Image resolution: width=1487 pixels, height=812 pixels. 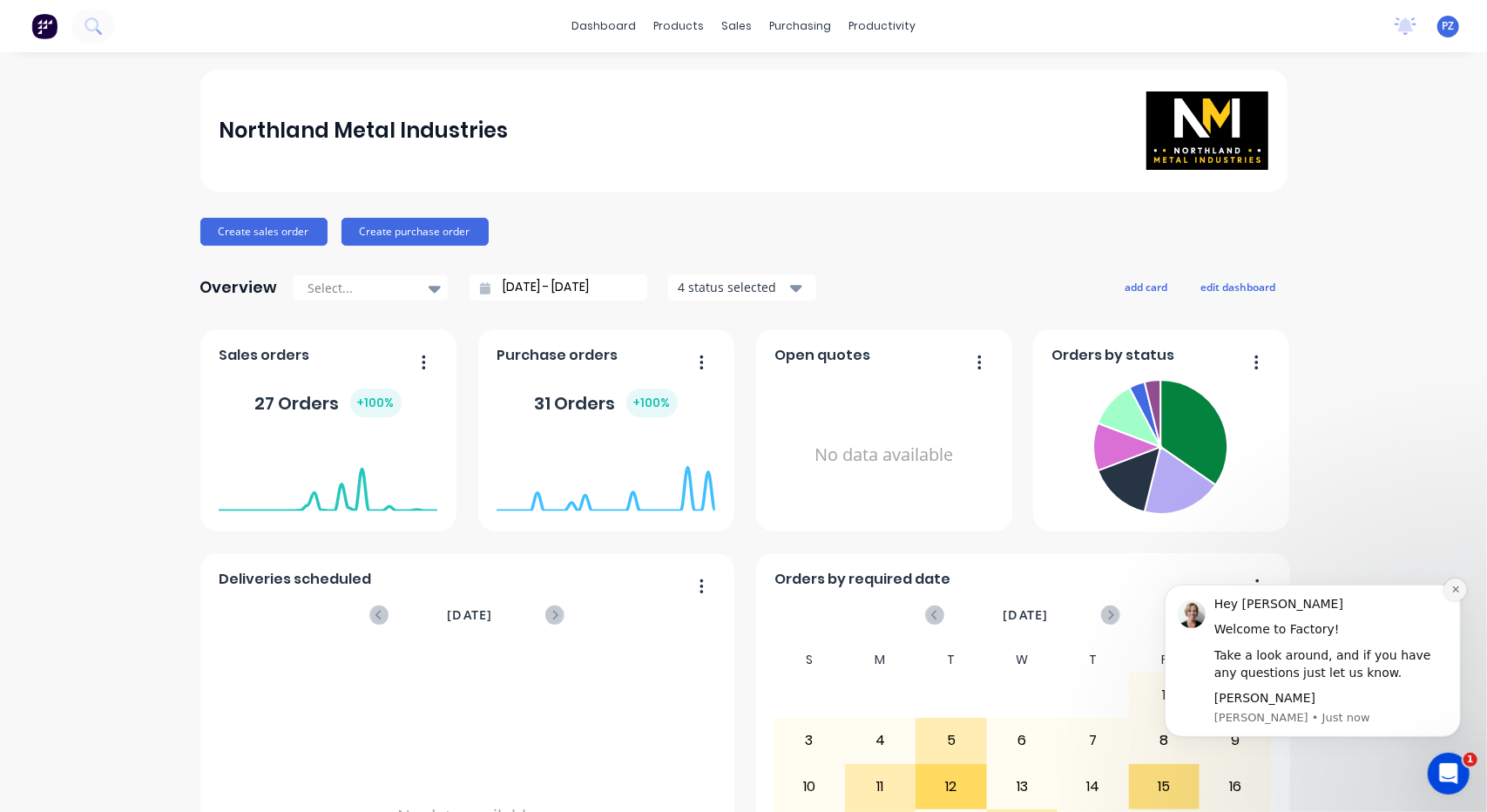 What do you see at coordinates (238, 287) in the screenshot?
I see `div: Overview` at bounding box center [238, 287].